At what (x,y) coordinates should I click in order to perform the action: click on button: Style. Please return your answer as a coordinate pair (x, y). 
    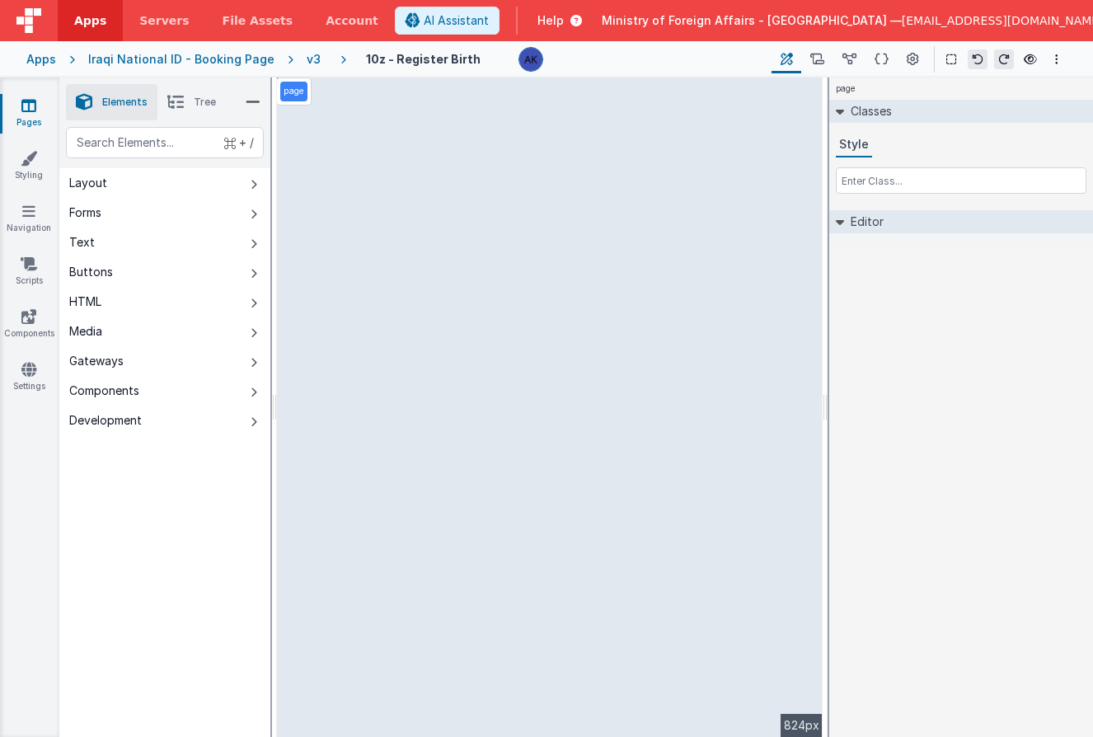
    Looking at the image, I should click on (854, 145).